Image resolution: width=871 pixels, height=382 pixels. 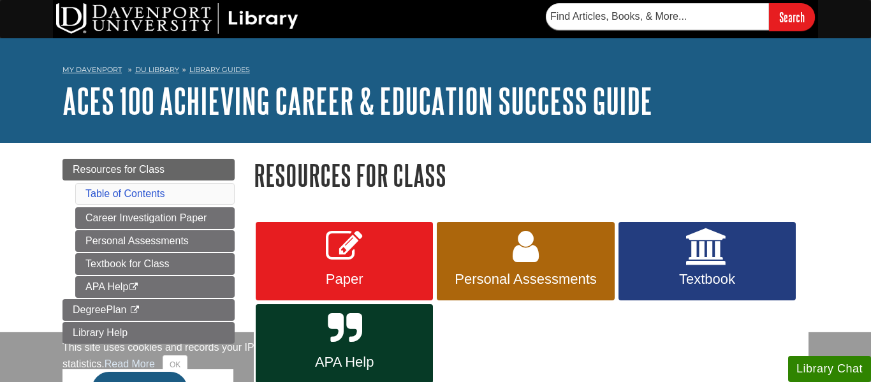 I want to click on a: APA Help, so click(x=155, y=287).